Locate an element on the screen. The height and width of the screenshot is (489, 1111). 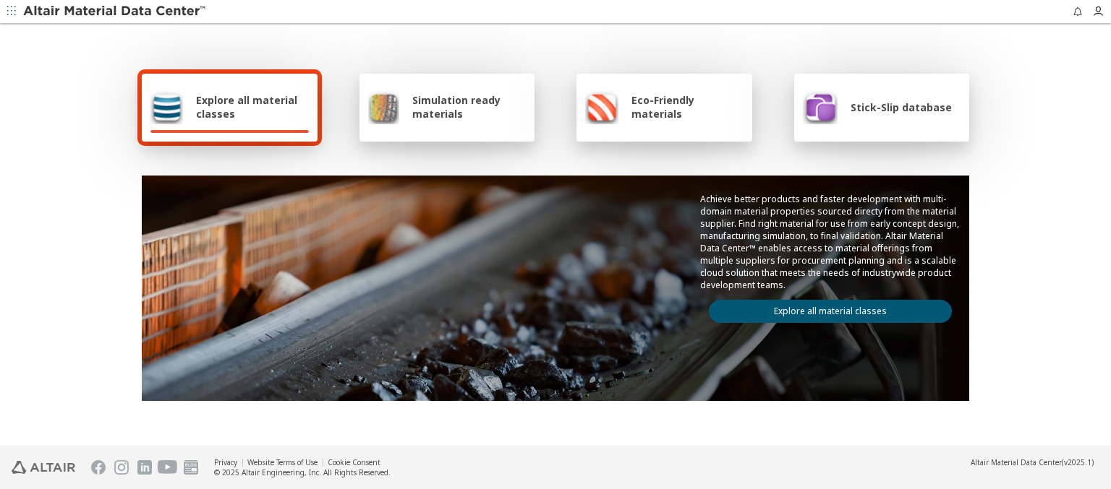
a: Cookie Consent is located at coordinates (354, 463).